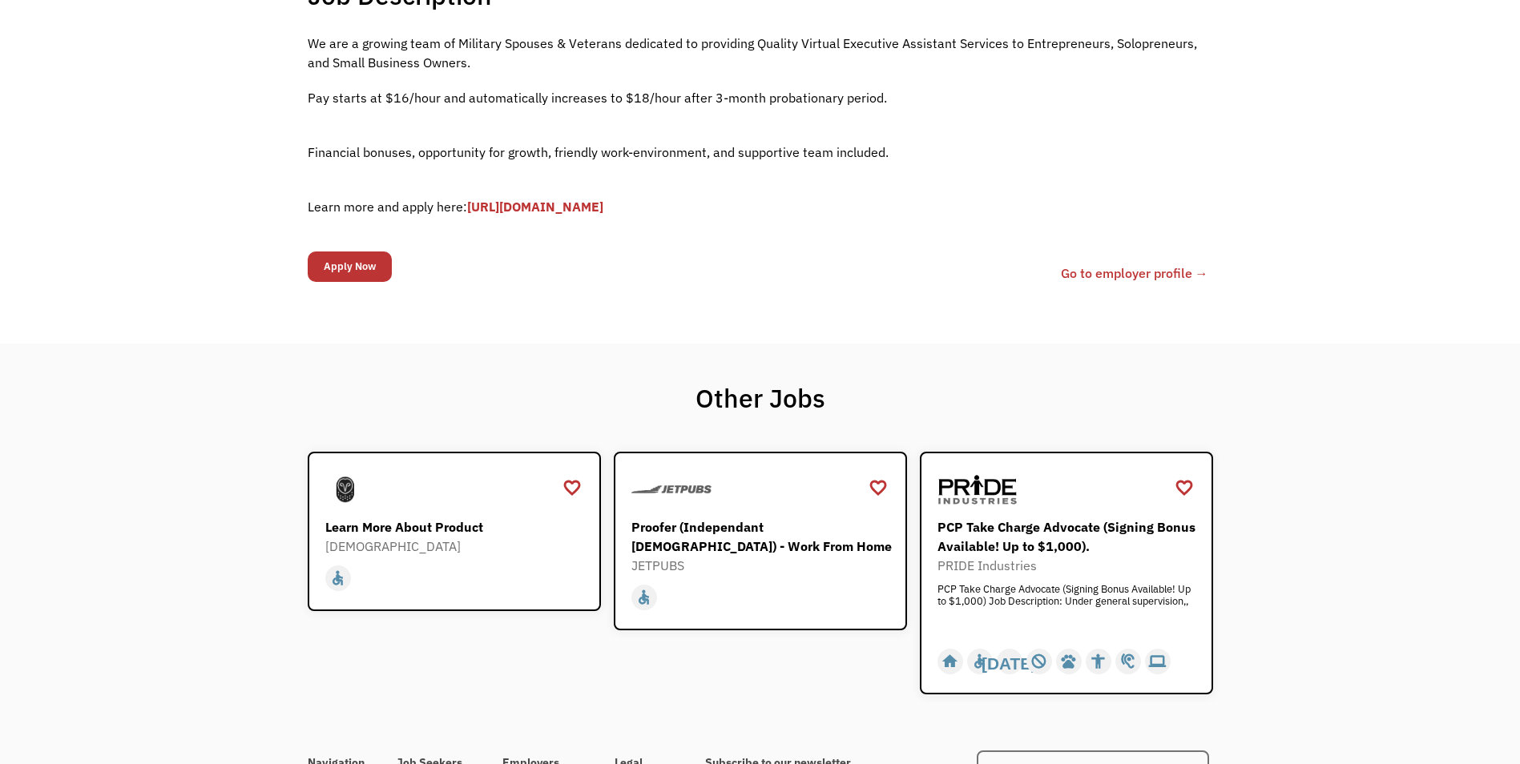 The height and width of the screenshot is (764, 1520). Describe the element at coordinates (349, 267) in the screenshot. I see `form: Email Form` at that location.